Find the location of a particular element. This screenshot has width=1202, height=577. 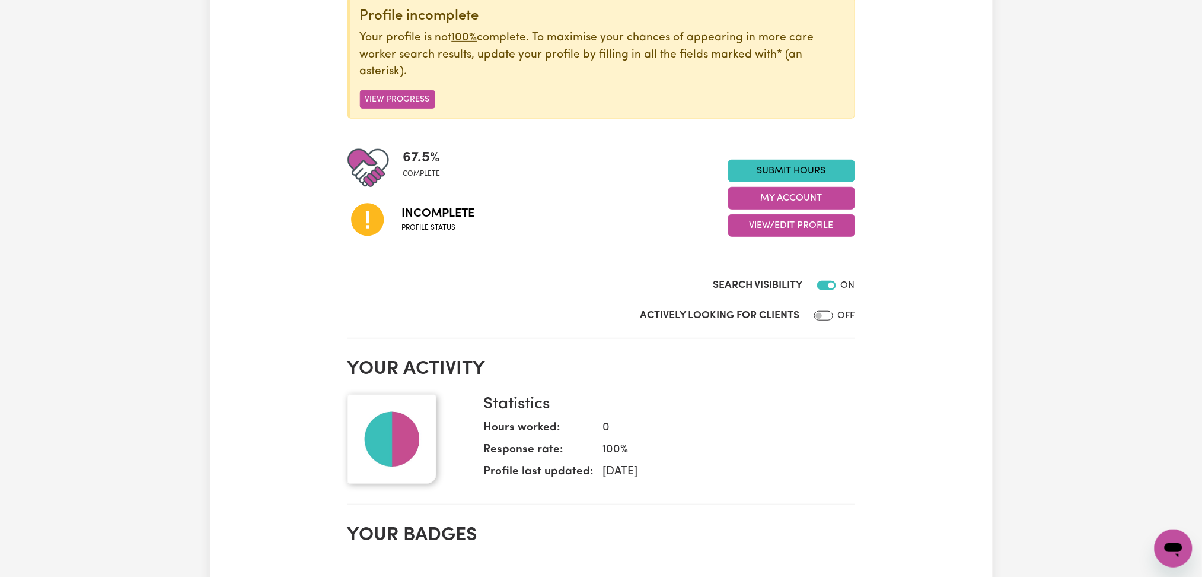

span: Incomplete is located at coordinates (438, 214).